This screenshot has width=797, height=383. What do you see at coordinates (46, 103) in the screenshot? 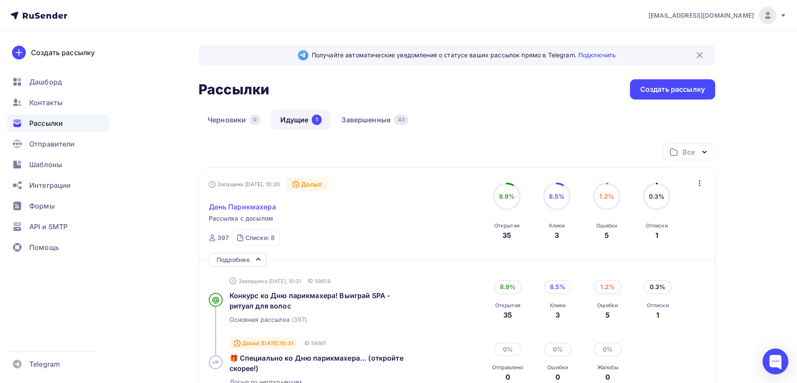
I see `span: Контакты` at bounding box center [46, 103].